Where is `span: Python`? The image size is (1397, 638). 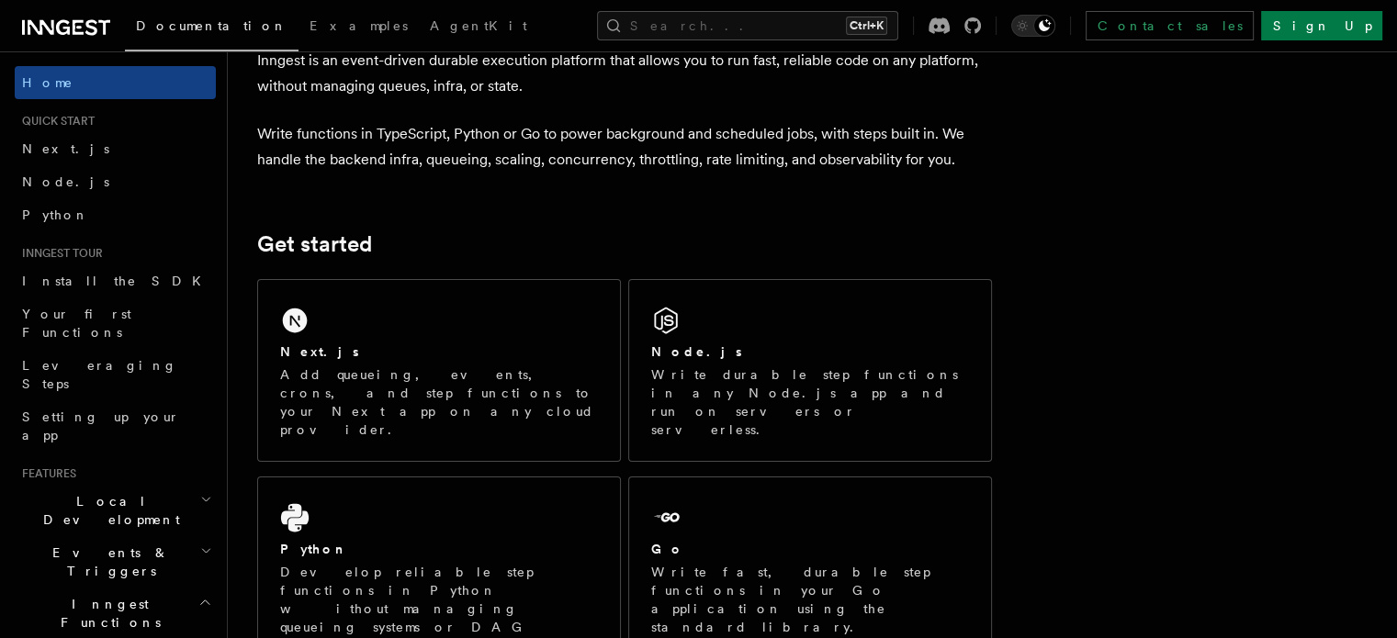
span: Python is located at coordinates (55, 215).